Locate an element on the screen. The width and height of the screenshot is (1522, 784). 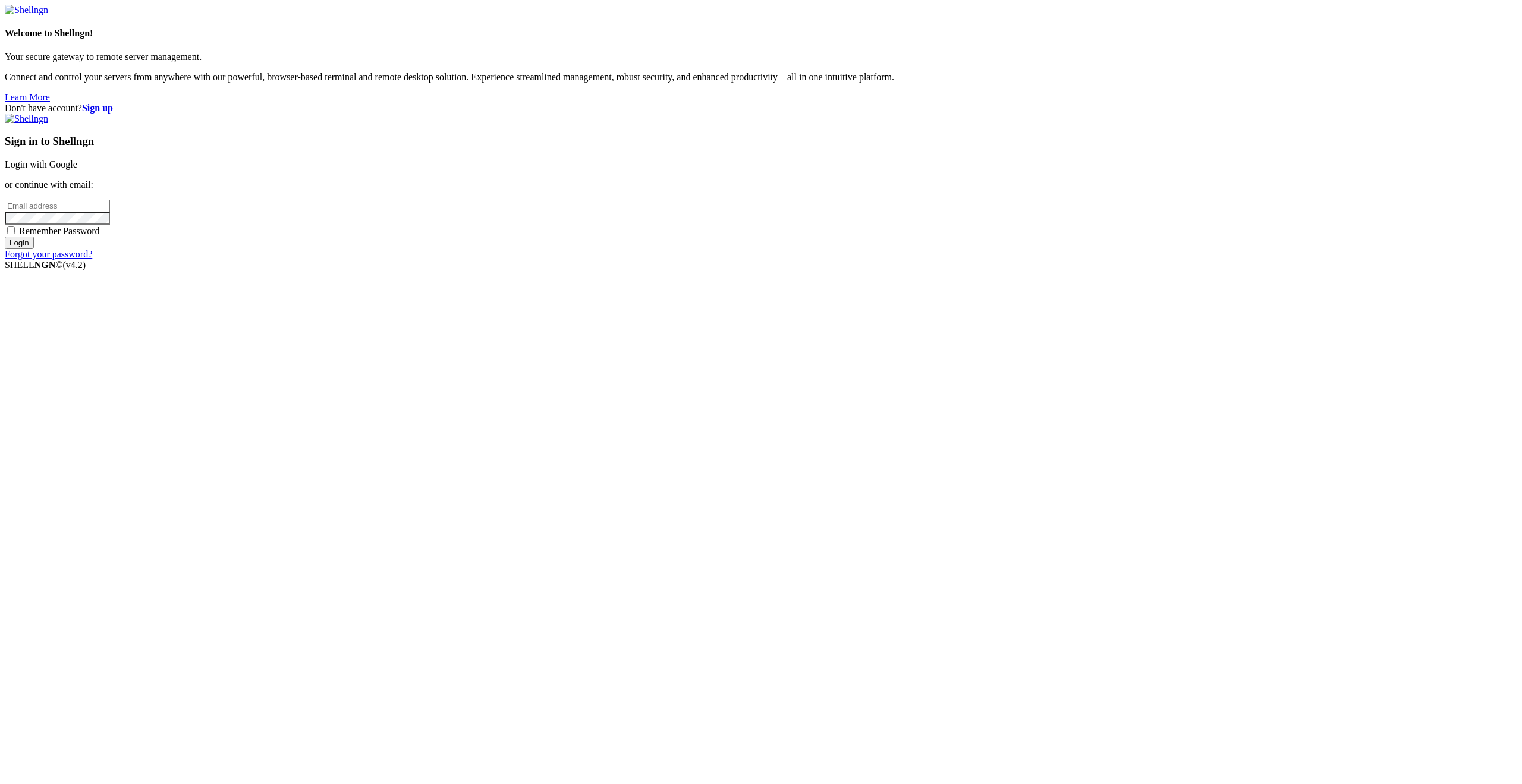
b: NGN is located at coordinates (45, 264).